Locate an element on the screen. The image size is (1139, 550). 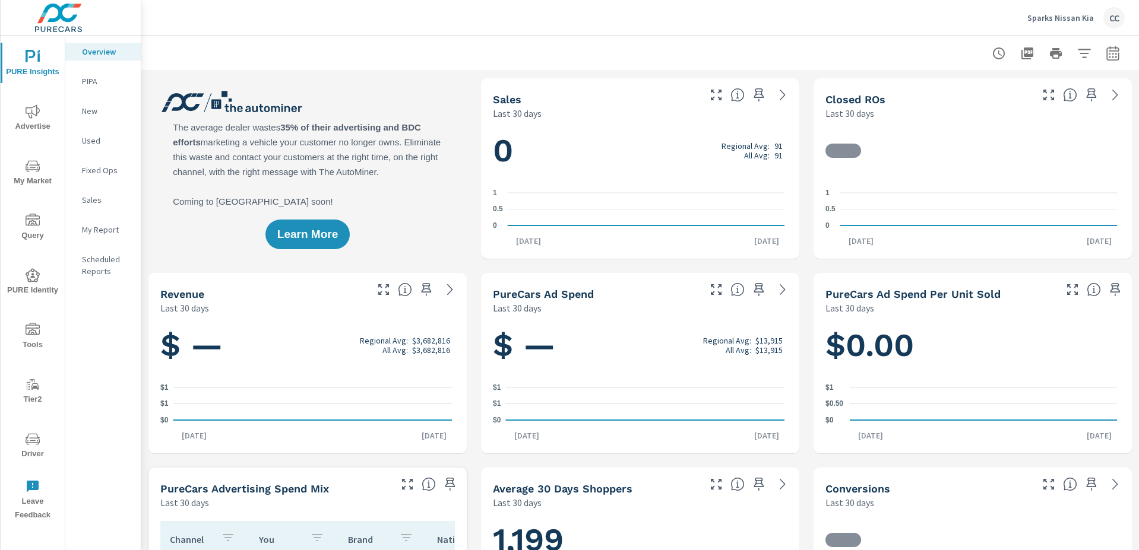
text: 0 is located at coordinates (495, 226).